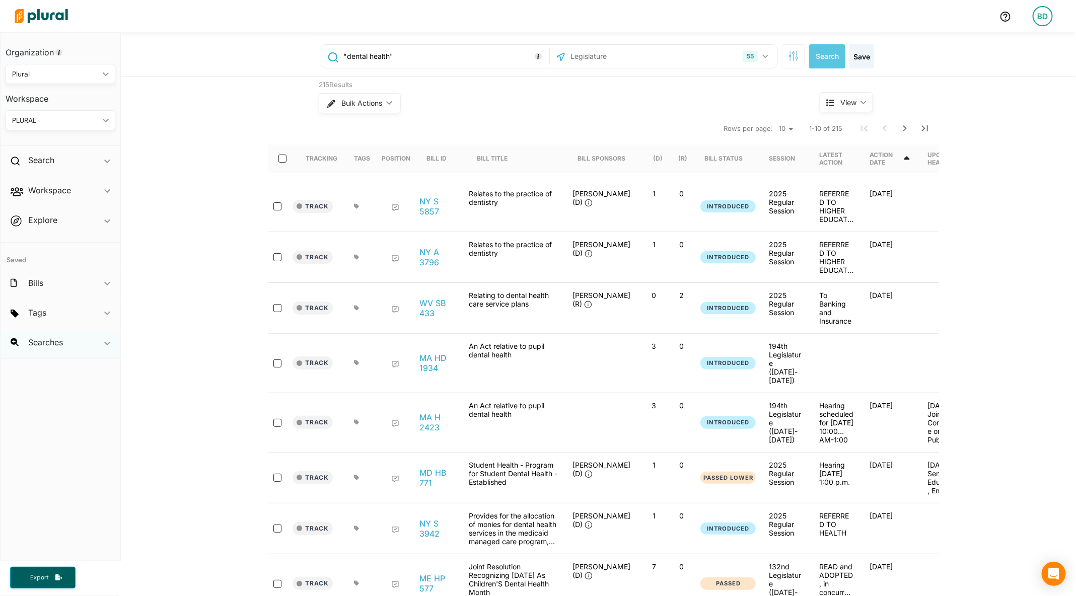  Describe the element at coordinates (514, 478) in the screenshot. I see `div: Student Health - Program for Student Dental Health - Established` at that location.